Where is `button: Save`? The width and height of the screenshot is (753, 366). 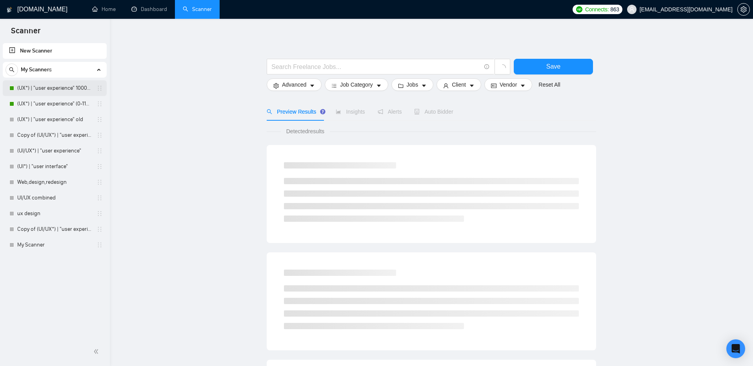 button: Save is located at coordinates (553, 67).